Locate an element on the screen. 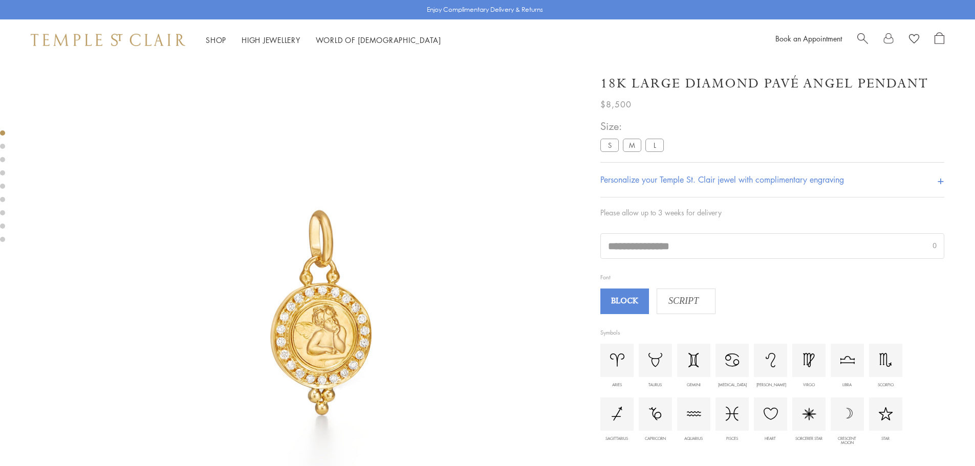  div: STAR is located at coordinates (885, 439).